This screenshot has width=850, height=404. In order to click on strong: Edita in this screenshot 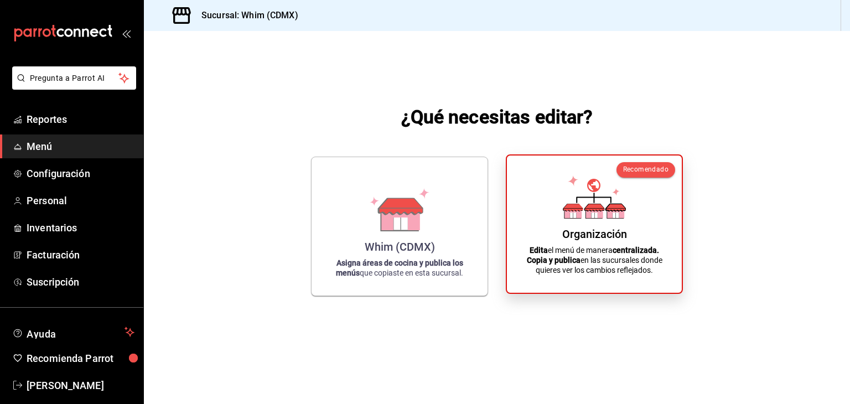, I will do `click(539, 250)`.